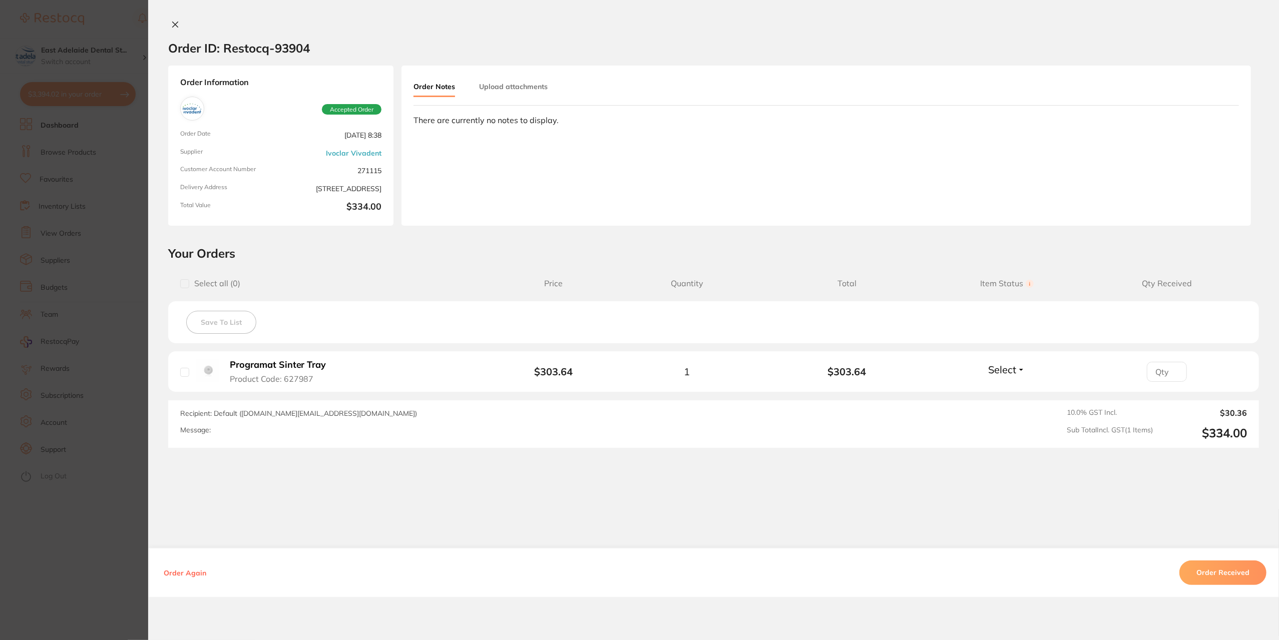  I want to click on img: Ivoclar Vivadent, so click(192, 109).